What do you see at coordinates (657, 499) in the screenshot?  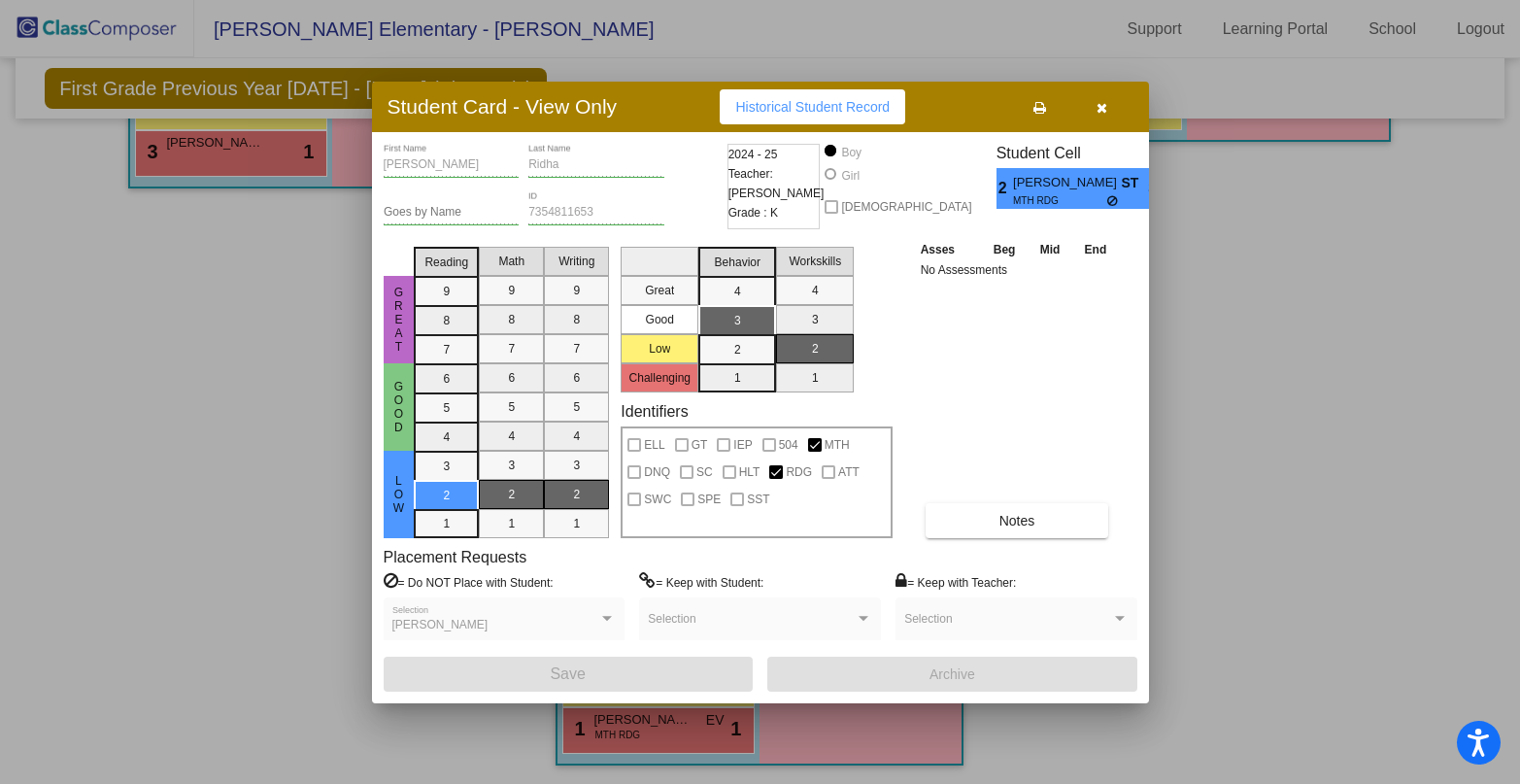 I see `span: SWC` at bounding box center [657, 499].